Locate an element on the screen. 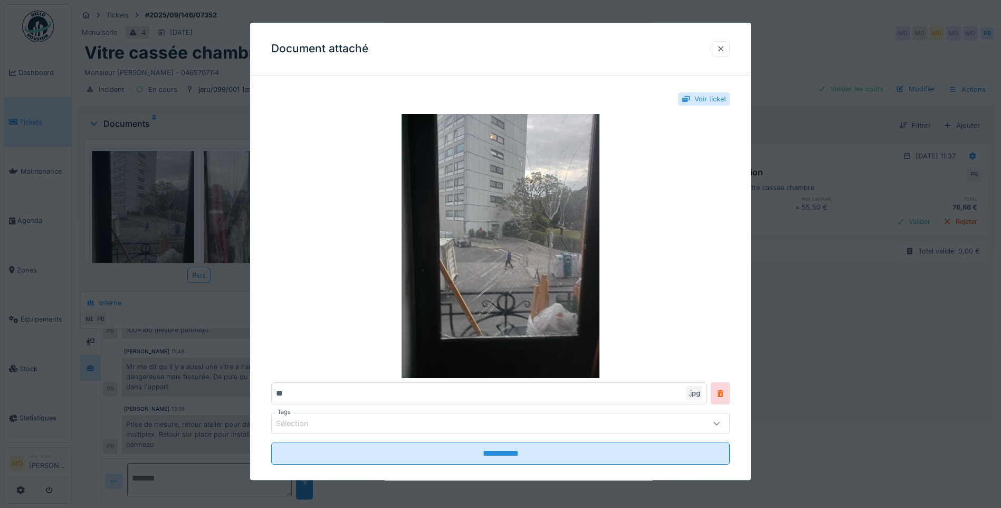  div: Sélection is located at coordinates (300, 424).